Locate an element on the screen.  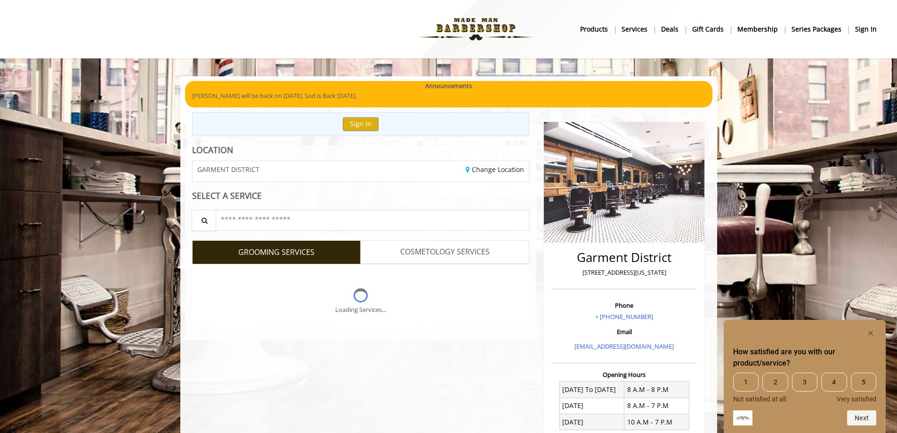
span: 1 is located at coordinates (746, 382).